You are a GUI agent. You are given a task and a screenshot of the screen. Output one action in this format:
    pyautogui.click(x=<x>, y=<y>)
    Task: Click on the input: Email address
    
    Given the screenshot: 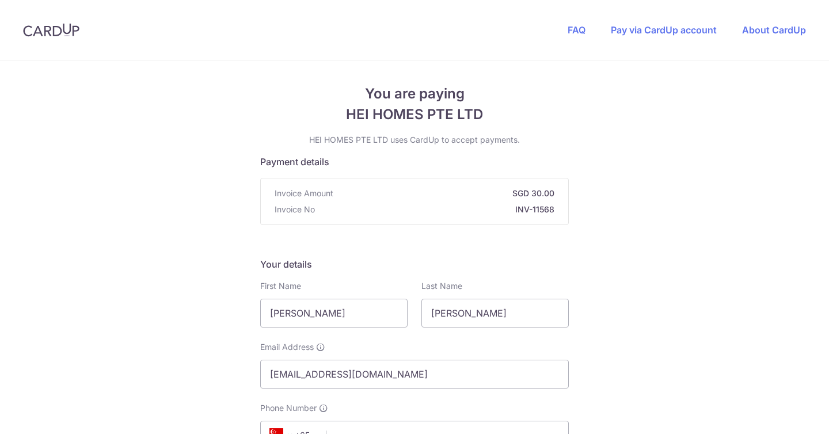 What is the action you would take?
    pyautogui.click(x=415, y=374)
    